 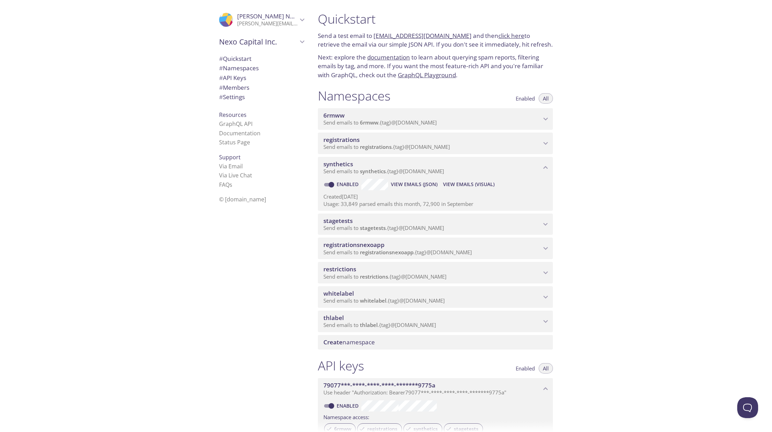 I want to click on a: FAQ, so click(x=226, y=185).